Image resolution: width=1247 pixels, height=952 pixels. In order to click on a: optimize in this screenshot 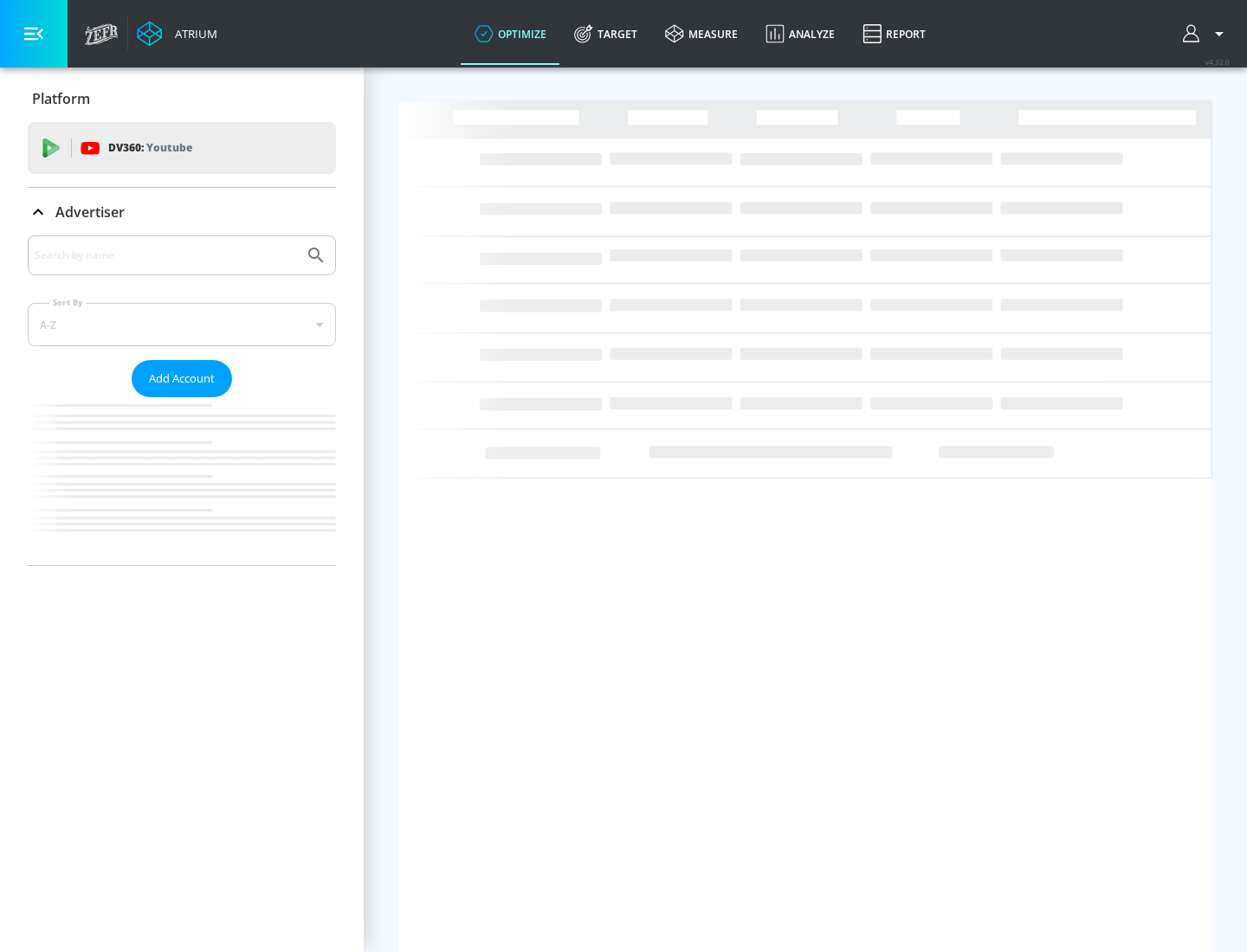, I will do `click(510, 34)`.